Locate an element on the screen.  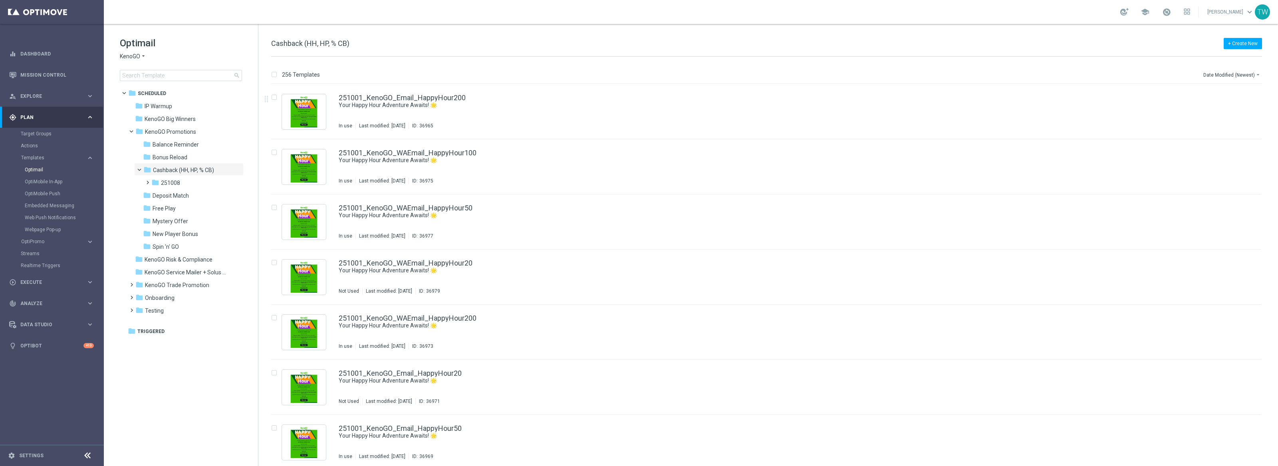
button: Mission Control is located at coordinates (52, 75).